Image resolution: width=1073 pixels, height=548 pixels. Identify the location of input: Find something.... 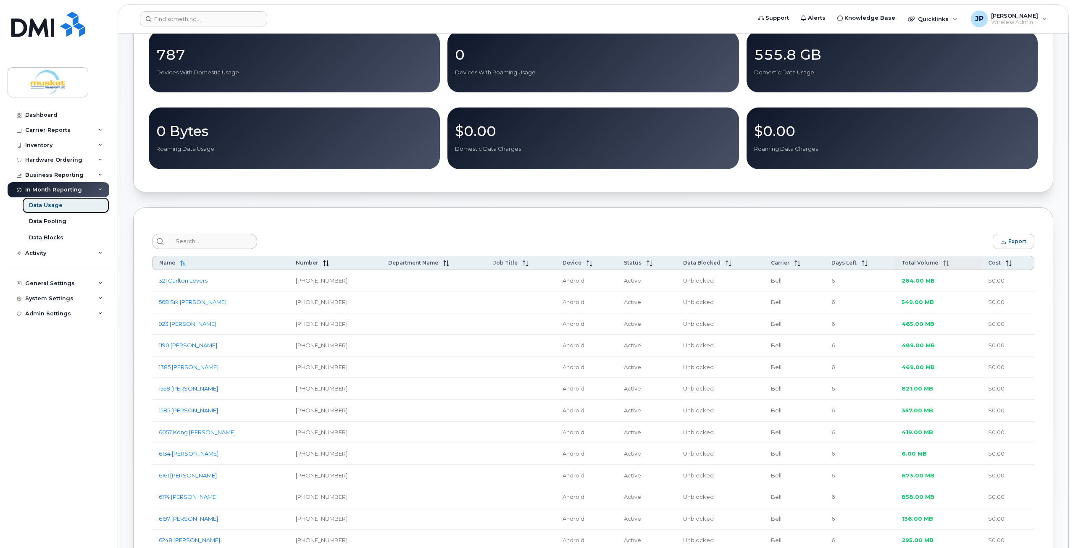
(203, 19).